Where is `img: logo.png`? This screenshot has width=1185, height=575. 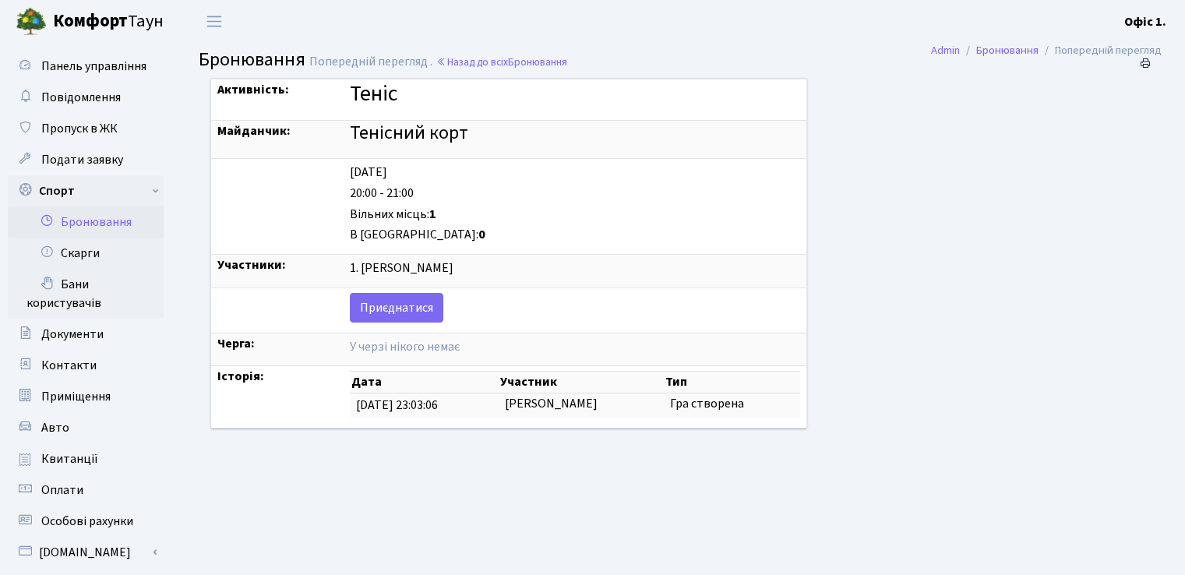
img: logo.png is located at coordinates (31, 22).